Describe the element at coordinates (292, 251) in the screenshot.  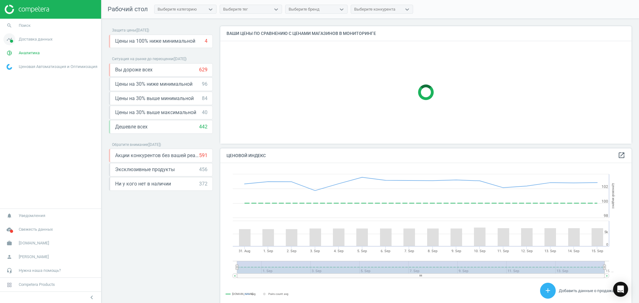
I see `tspan: 2. Sep` at that location.